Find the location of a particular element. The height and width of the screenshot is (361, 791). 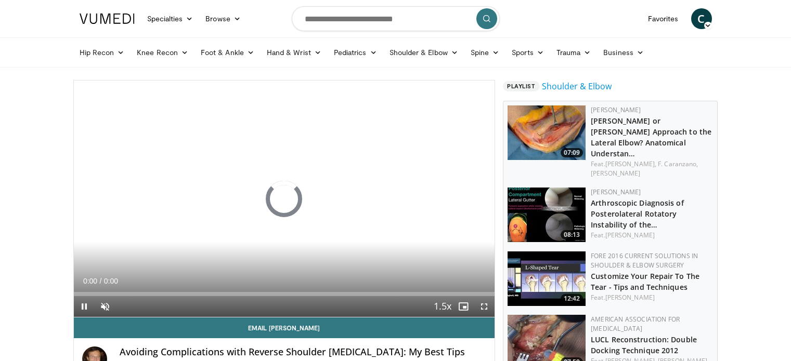

a: 12:42 is located at coordinates (547, 279).